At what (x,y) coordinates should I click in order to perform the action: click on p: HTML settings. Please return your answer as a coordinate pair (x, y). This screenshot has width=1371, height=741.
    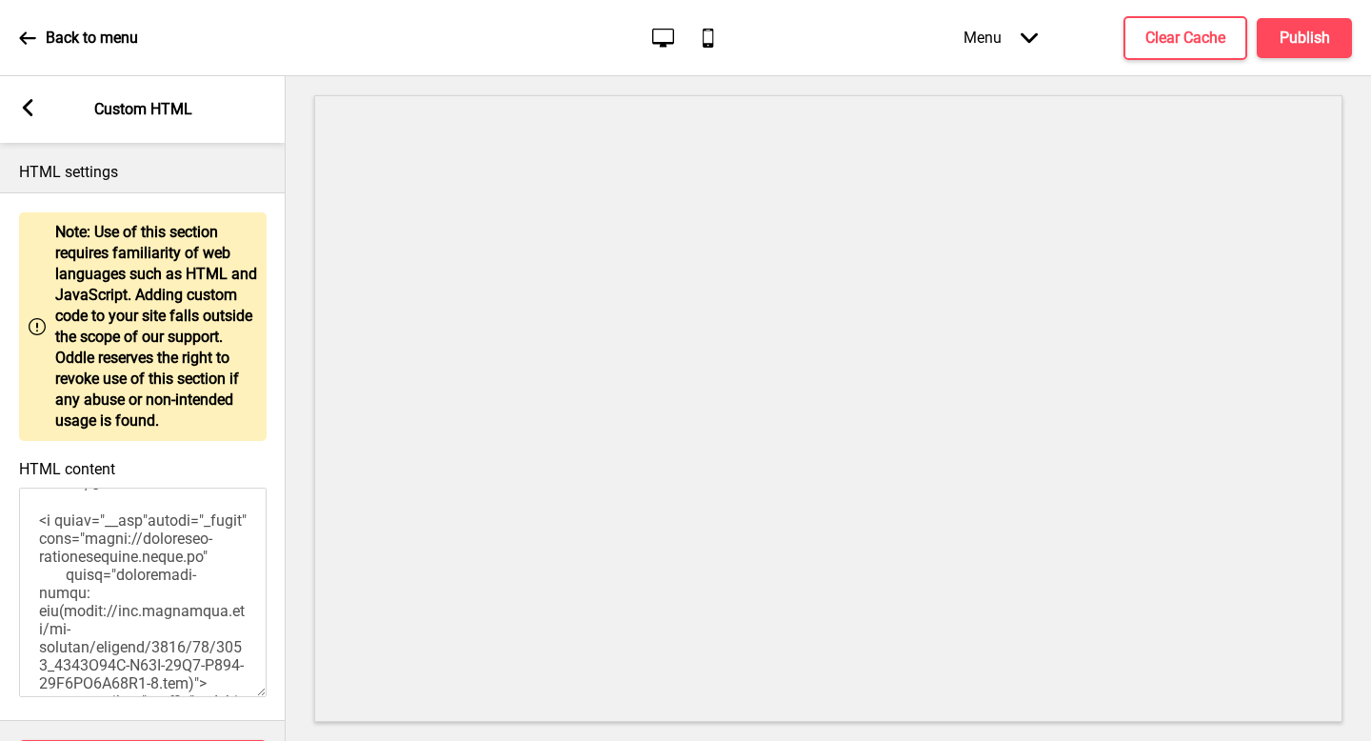
    Looking at the image, I should click on (143, 172).